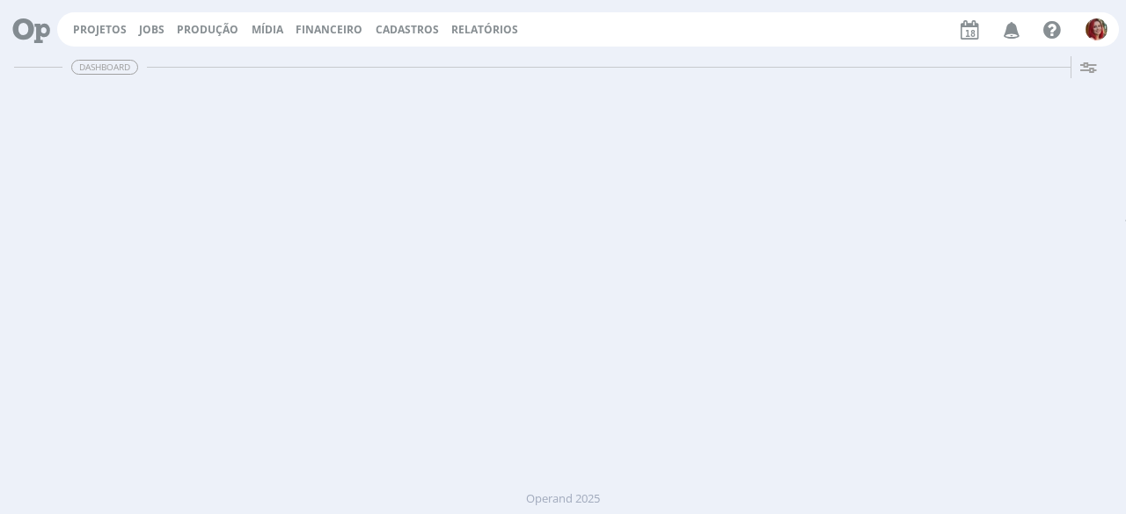 This screenshot has height=514, width=1126. I want to click on button: Relatórios, so click(485, 30).